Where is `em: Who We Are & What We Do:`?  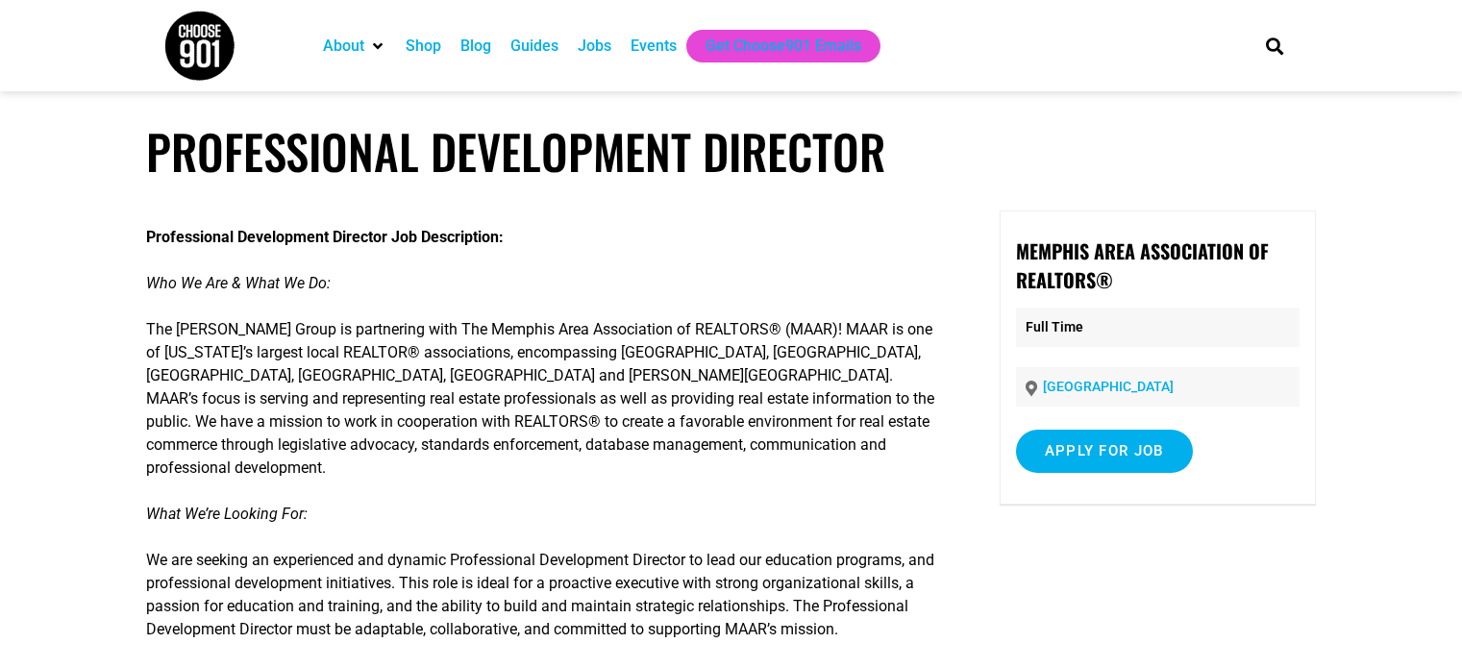
em: Who We Are & What We Do: is located at coordinates (238, 283).